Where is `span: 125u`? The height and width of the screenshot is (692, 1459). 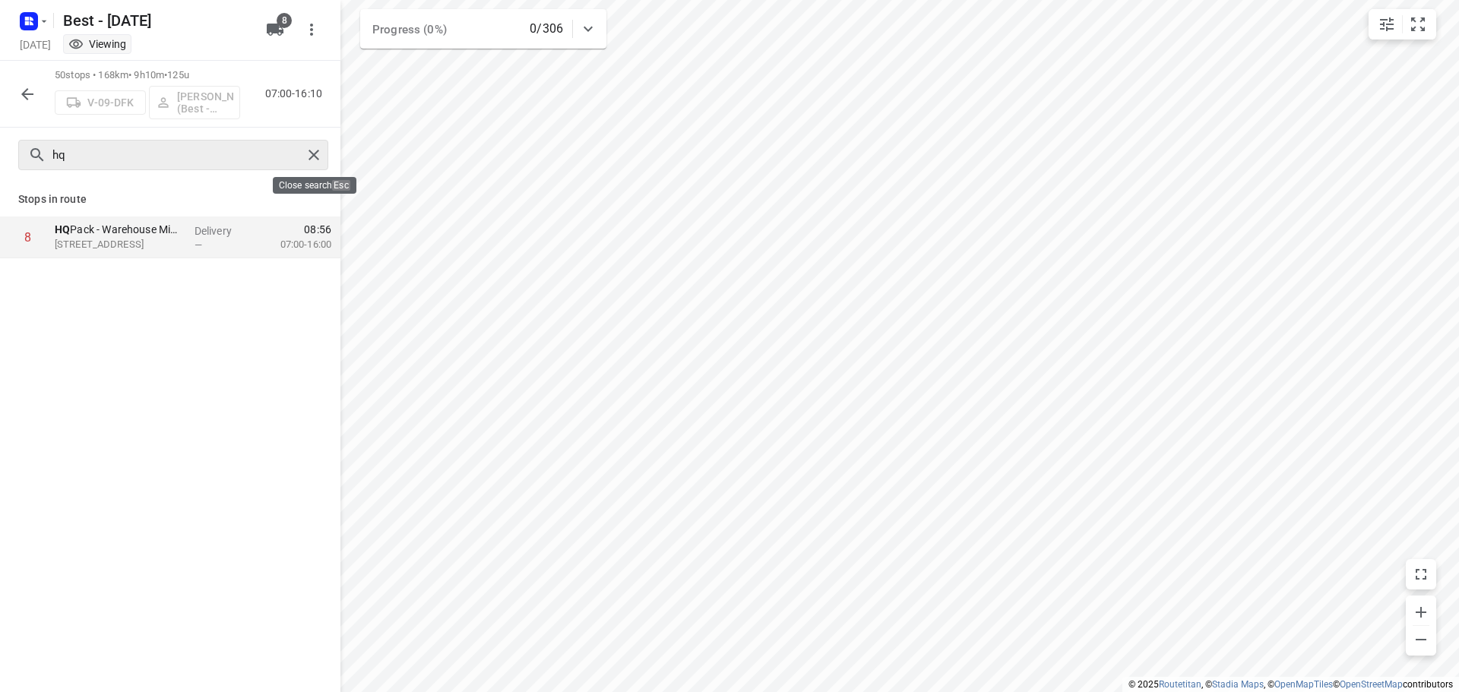
span: 125u is located at coordinates (178, 74).